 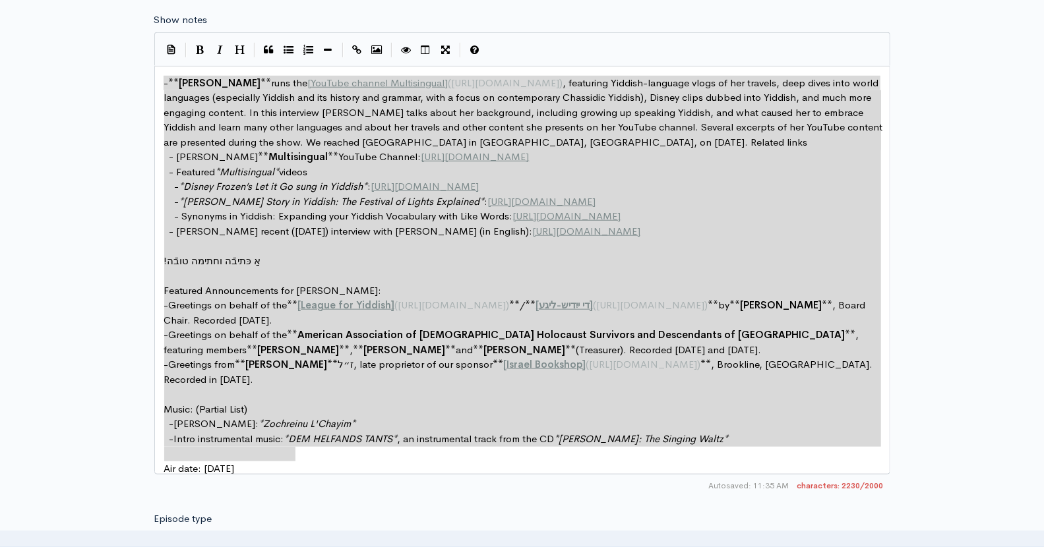 I want to click on span: DEM HELFANDS TANTS, so click(x=341, y=439).